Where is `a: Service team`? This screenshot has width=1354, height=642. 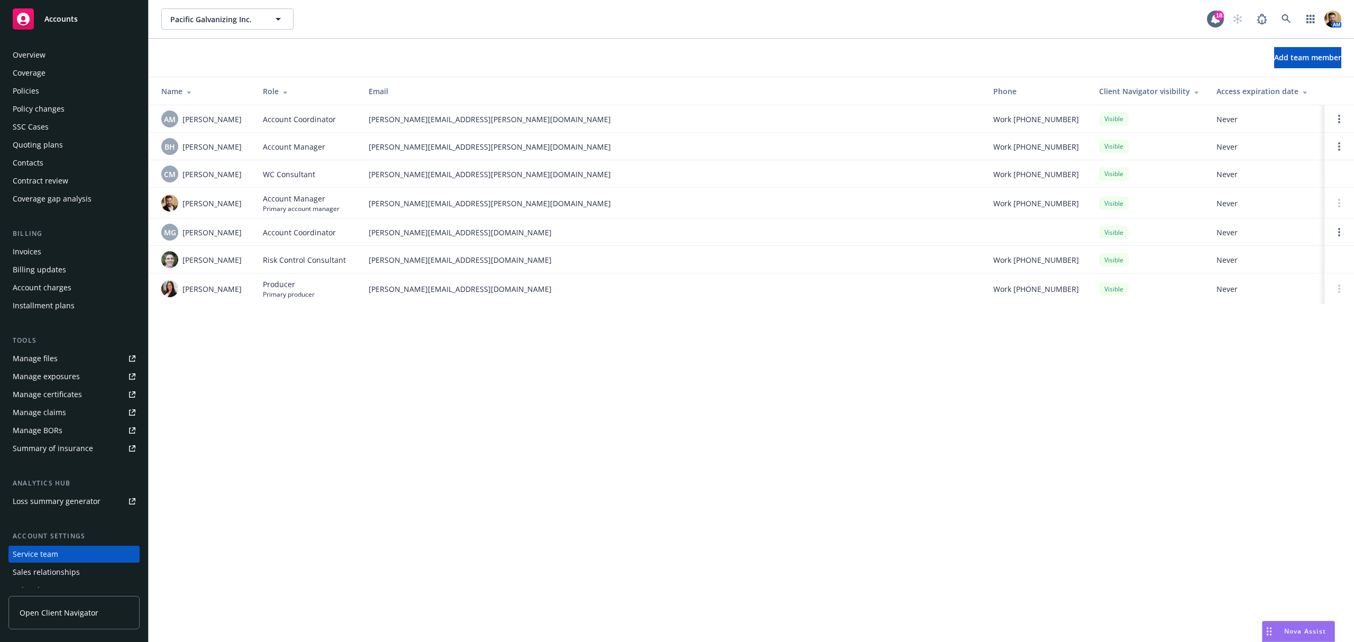 a: Service team is located at coordinates (74, 554).